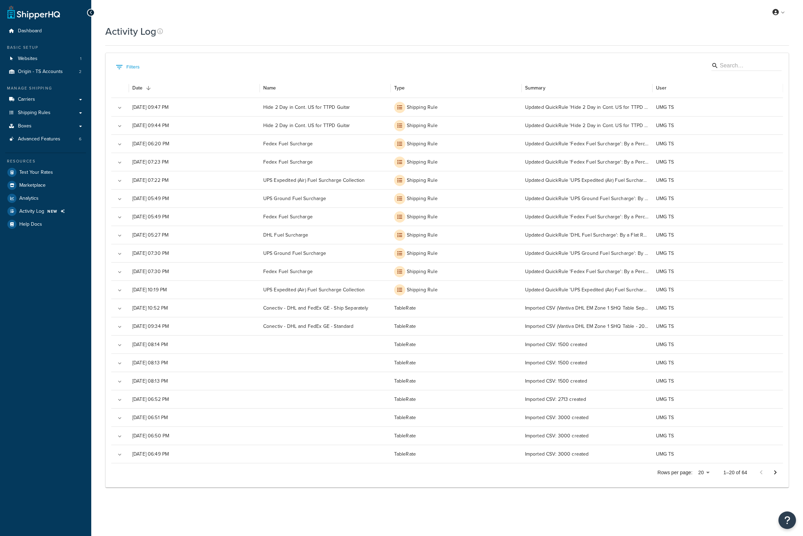 The width and height of the screenshot is (803, 536). What do you see at coordinates (775, 472) in the screenshot?
I see `button: Go to next page` at bounding box center [775, 472].